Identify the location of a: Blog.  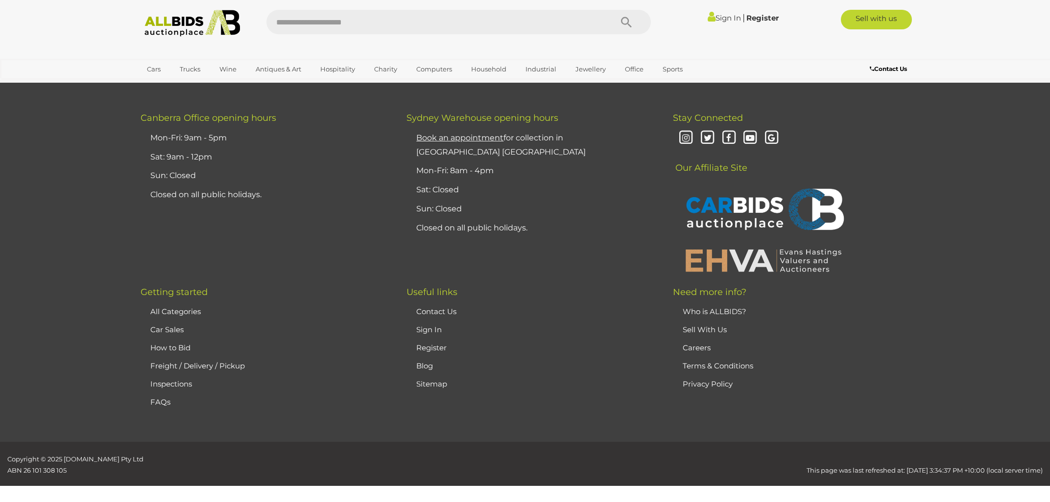
(425, 366).